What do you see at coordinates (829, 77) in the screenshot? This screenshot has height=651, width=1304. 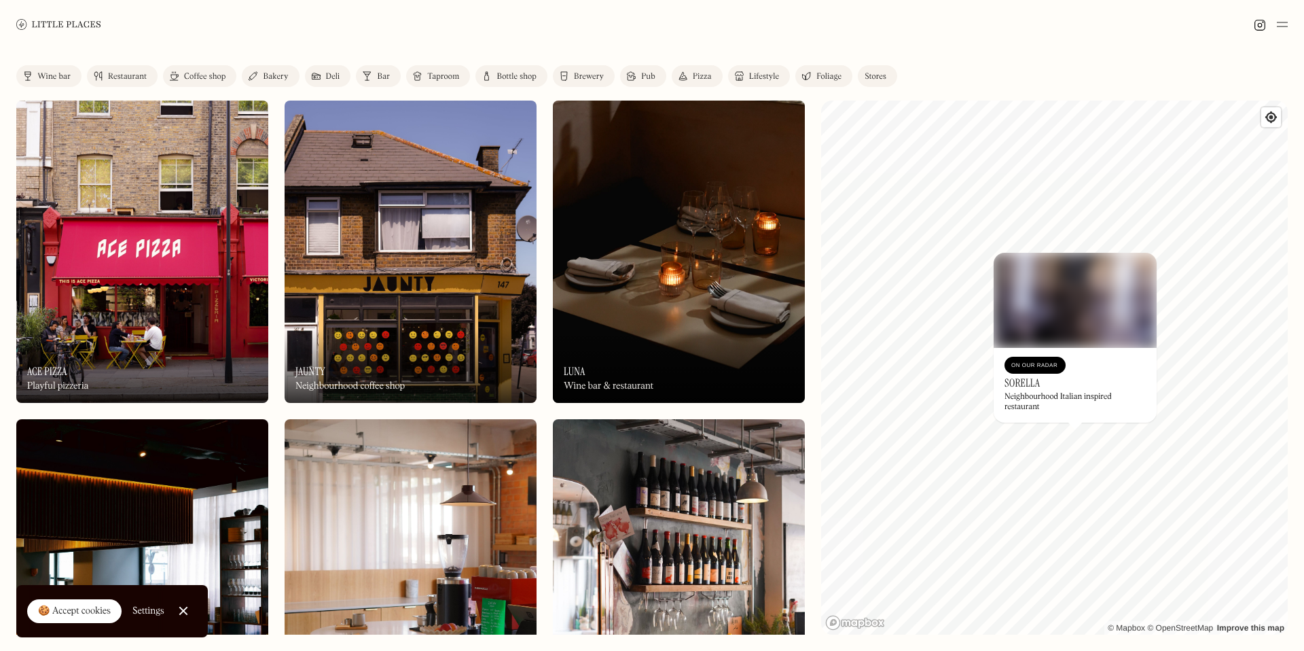 I see `div: Foliage` at bounding box center [829, 77].